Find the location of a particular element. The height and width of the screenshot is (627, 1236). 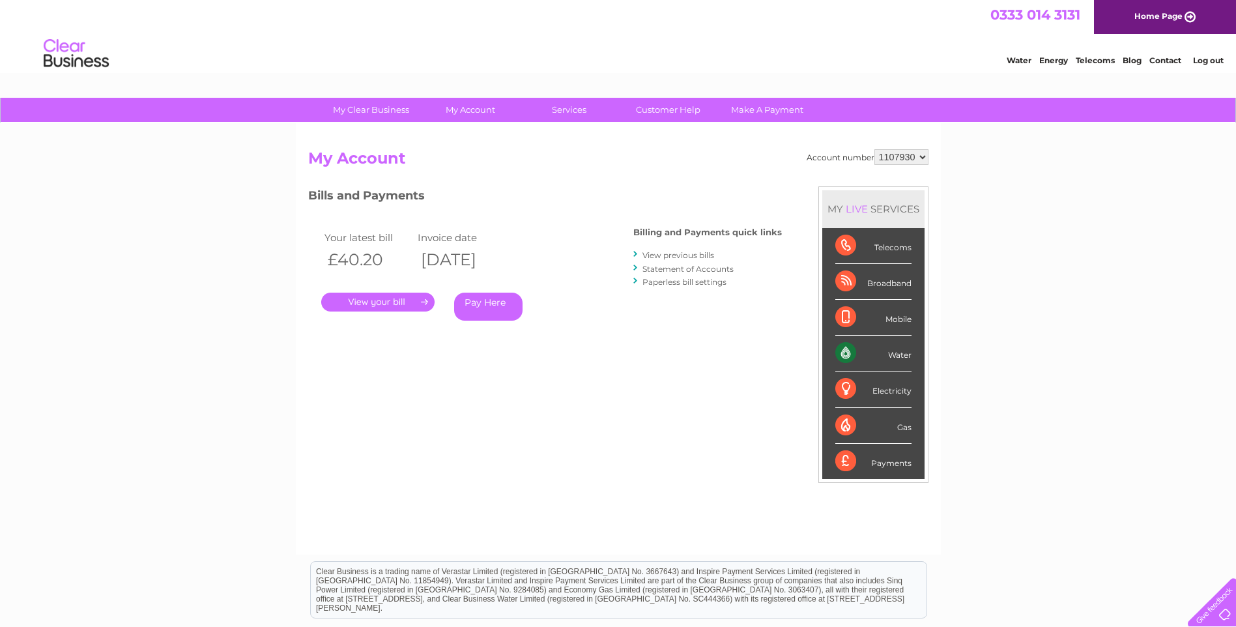

a: Services is located at coordinates (569, 109).